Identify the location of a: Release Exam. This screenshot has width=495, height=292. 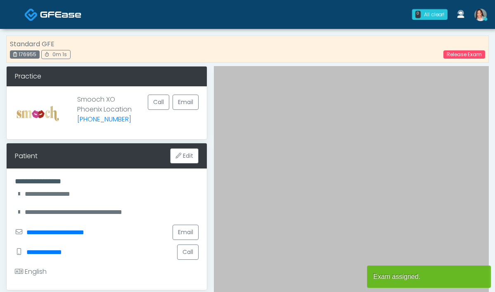
(465, 55).